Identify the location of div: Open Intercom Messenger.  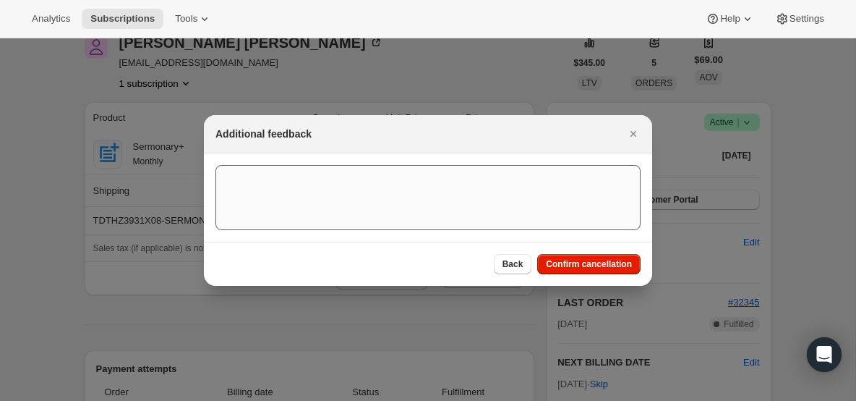
(824, 354).